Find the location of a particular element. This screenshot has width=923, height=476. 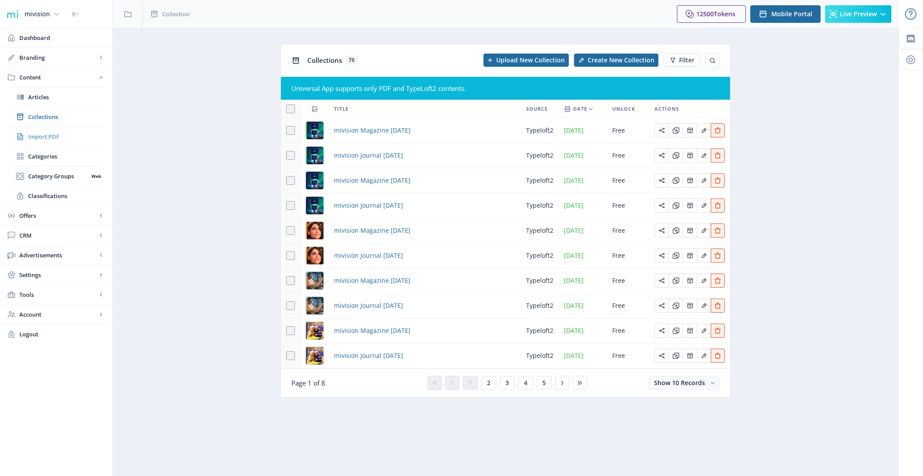

span: 5 is located at coordinates (544, 383).